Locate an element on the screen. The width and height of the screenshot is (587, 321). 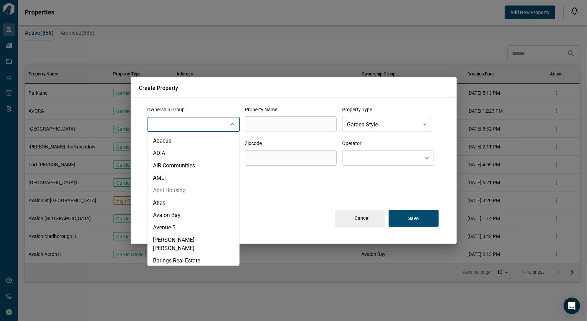
span: Operator is located at coordinates (352, 143).